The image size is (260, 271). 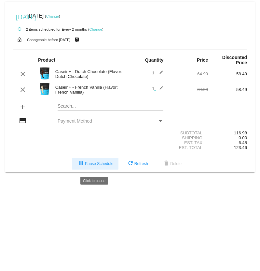 What do you see at coordinates (189, 142) in the screenshot?
I see `div: Est. Tax` at bounding box center [189, 142].